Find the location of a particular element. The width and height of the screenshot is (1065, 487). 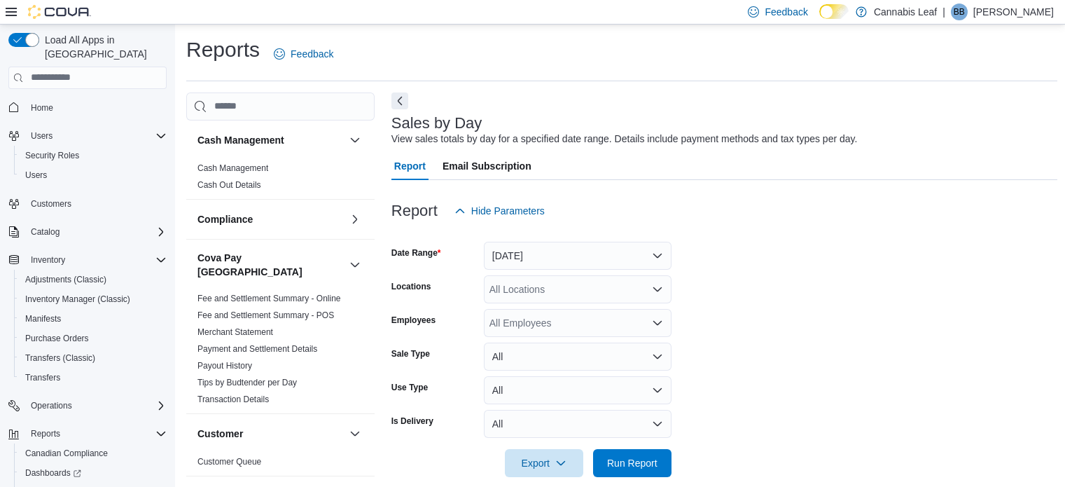

span: Merchant Statement is located at coordinates (235, 332).